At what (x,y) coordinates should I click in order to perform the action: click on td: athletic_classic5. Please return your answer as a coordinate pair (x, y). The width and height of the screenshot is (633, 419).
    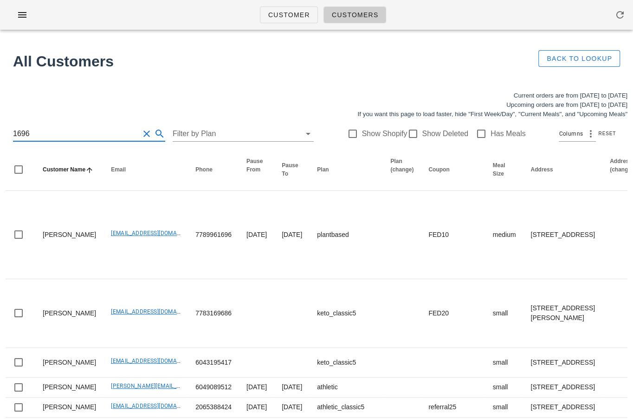
    Looking at the image, I should click on (346, 407).